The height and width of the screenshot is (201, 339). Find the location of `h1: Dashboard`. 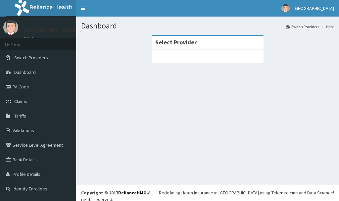

h1: Dashboard is located at coordinates (207, 26).